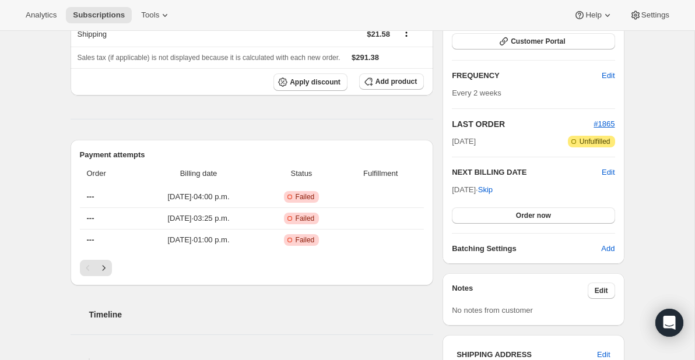  Describe the element at coordinates (310, 82) in the screenshot. I see `button: Apply discount` at that location.